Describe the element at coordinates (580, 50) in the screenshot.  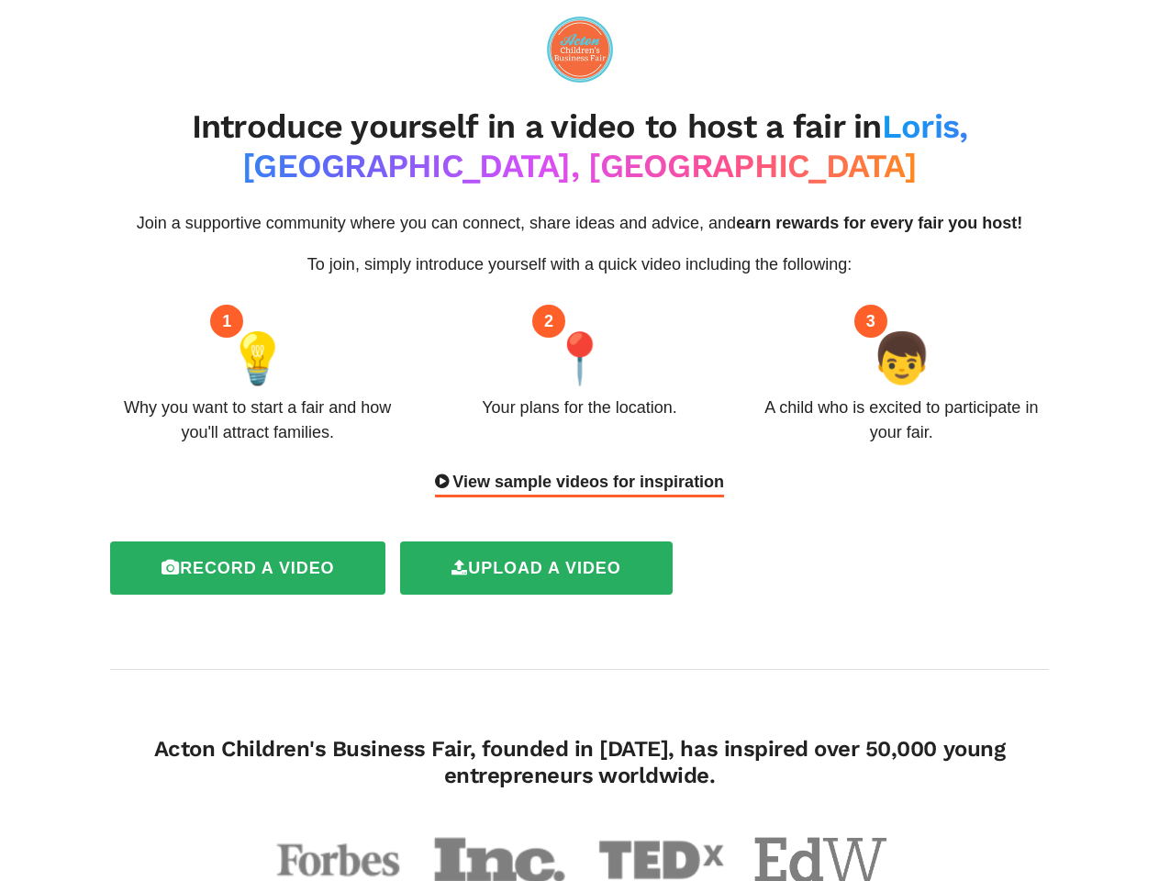
I see `img: logo-09e7f61fd0461591446672a45e28a4aa4e3f772ea81a4ddf9c7371a8bcc222a1.png` at that location.